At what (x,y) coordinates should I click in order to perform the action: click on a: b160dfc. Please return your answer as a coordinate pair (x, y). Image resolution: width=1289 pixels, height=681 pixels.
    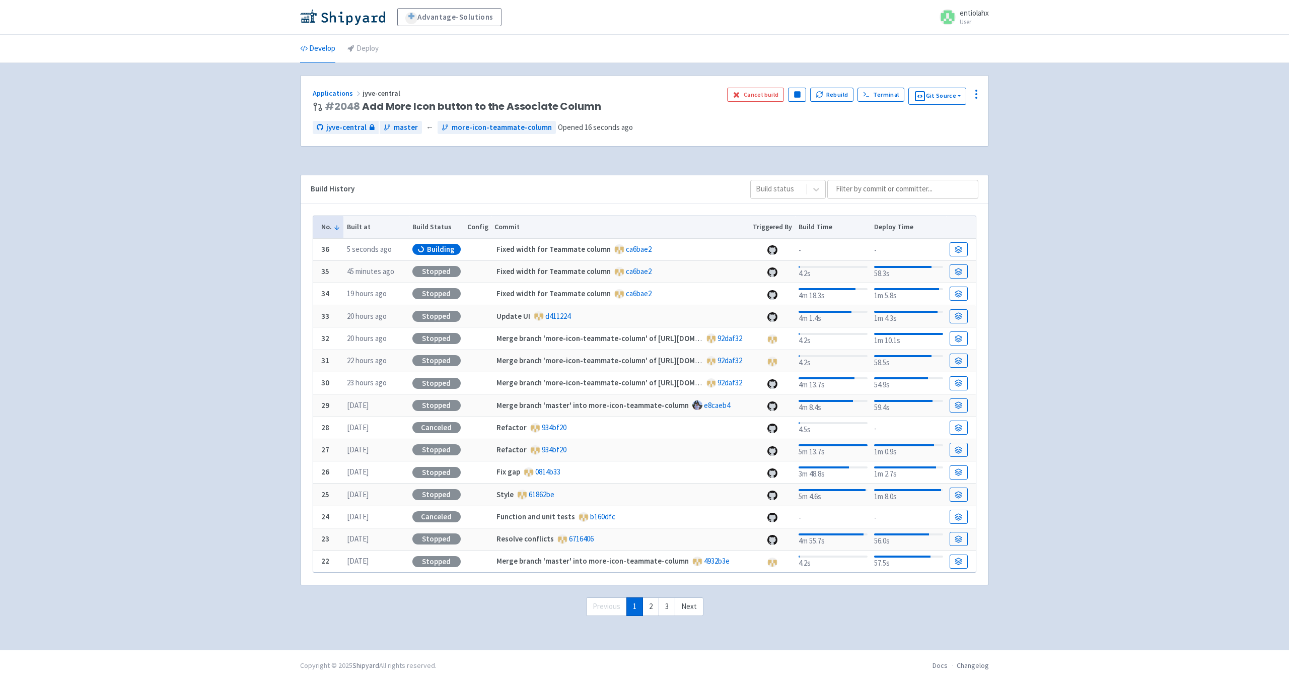
    Looking at the image, I should click on (603, 516).